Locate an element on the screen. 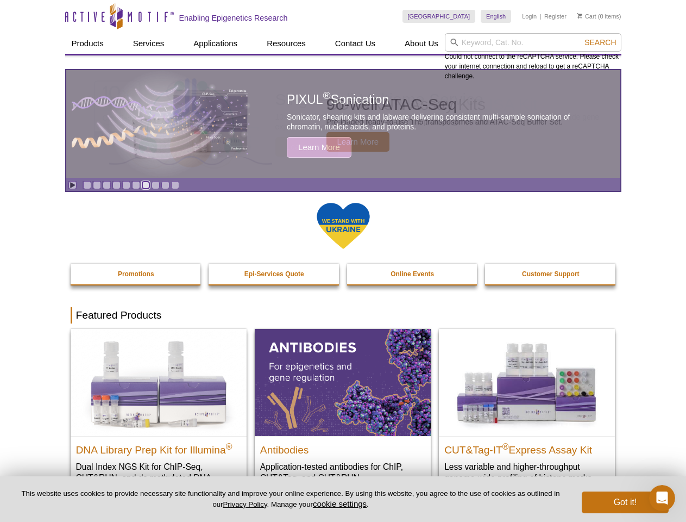  li: (0 items) is located at coordinates (599, 16).